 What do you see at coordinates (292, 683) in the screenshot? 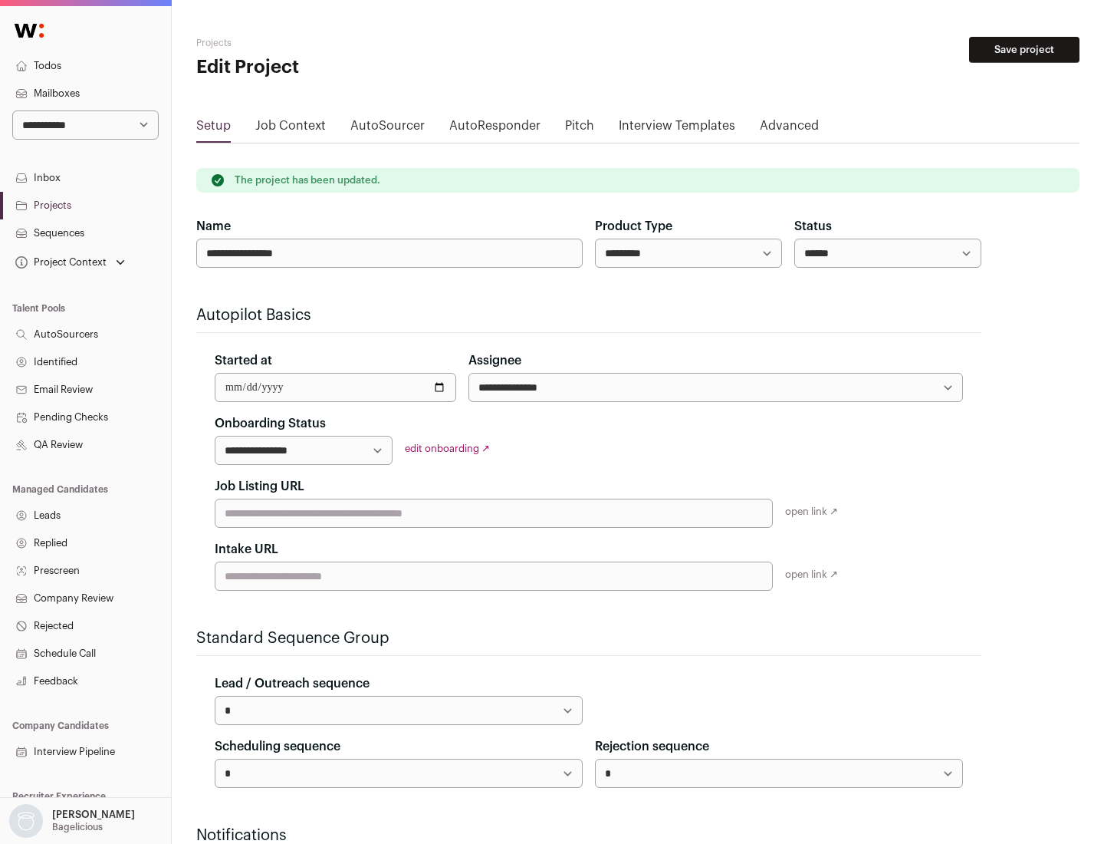
I see `label: Lead / Outreach sequence` at bounding box center [292, 683].